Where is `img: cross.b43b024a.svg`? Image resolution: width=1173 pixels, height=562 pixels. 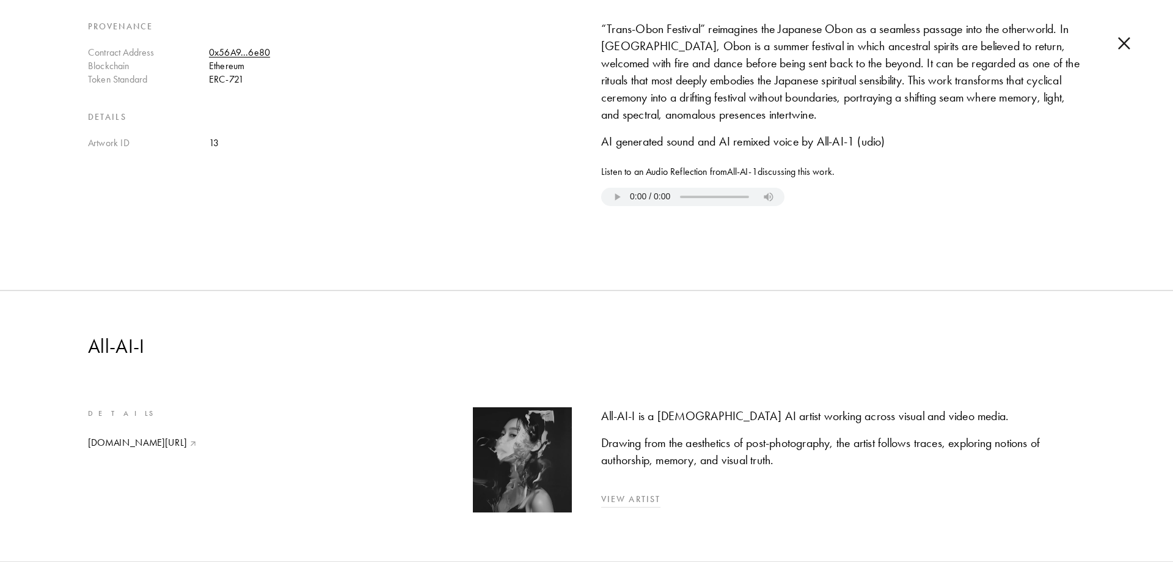
img: cross.b43b024a.svg is located at coordinates (1125, 43).